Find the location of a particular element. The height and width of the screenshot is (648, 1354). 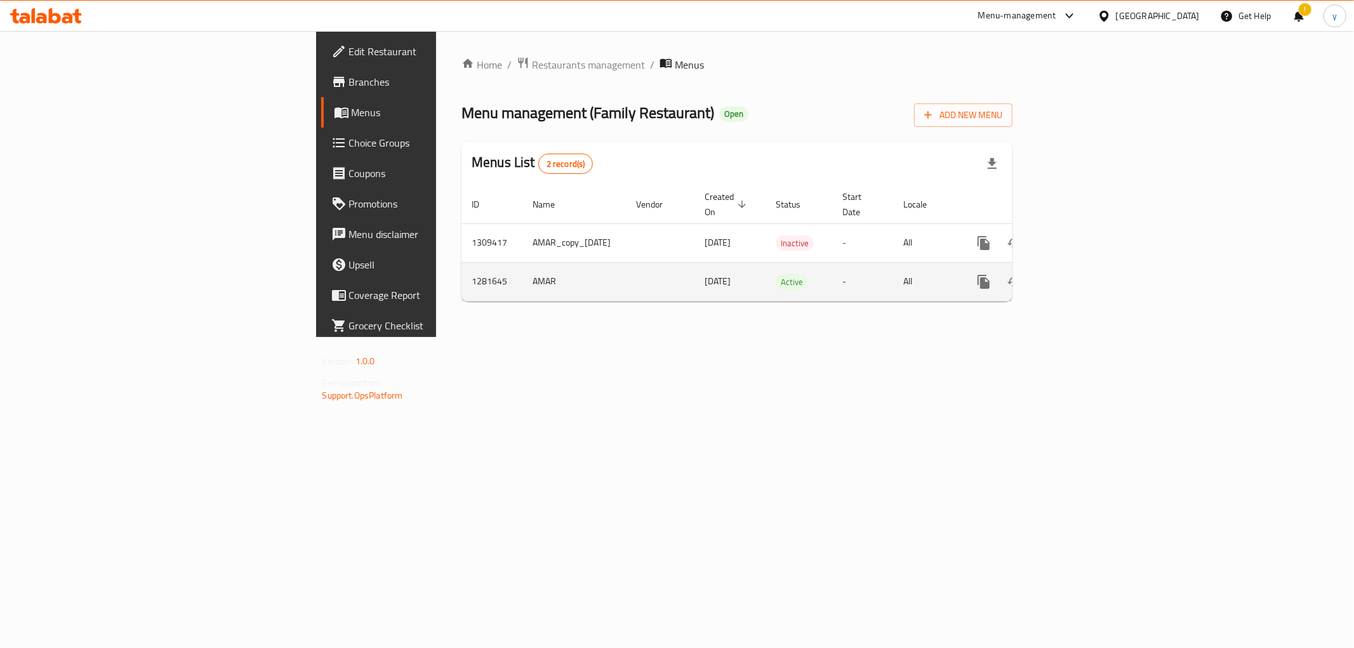

th: Actions is located at coordinates (1030, 204).